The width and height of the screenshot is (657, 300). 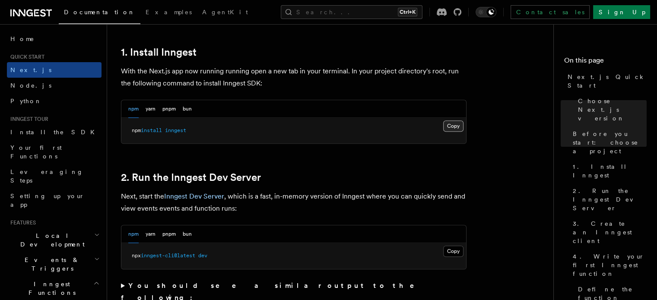 What do you see at coordinates (54, 70) in the screenshot?
I see `a: Next.js` at bounding box center [54, 70].